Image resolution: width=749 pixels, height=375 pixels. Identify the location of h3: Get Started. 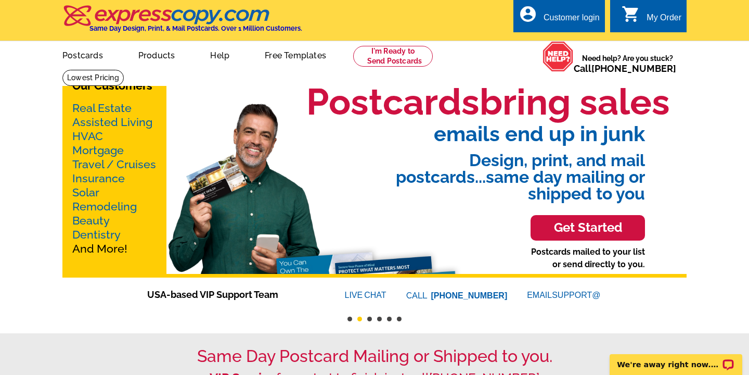
(588, 227).